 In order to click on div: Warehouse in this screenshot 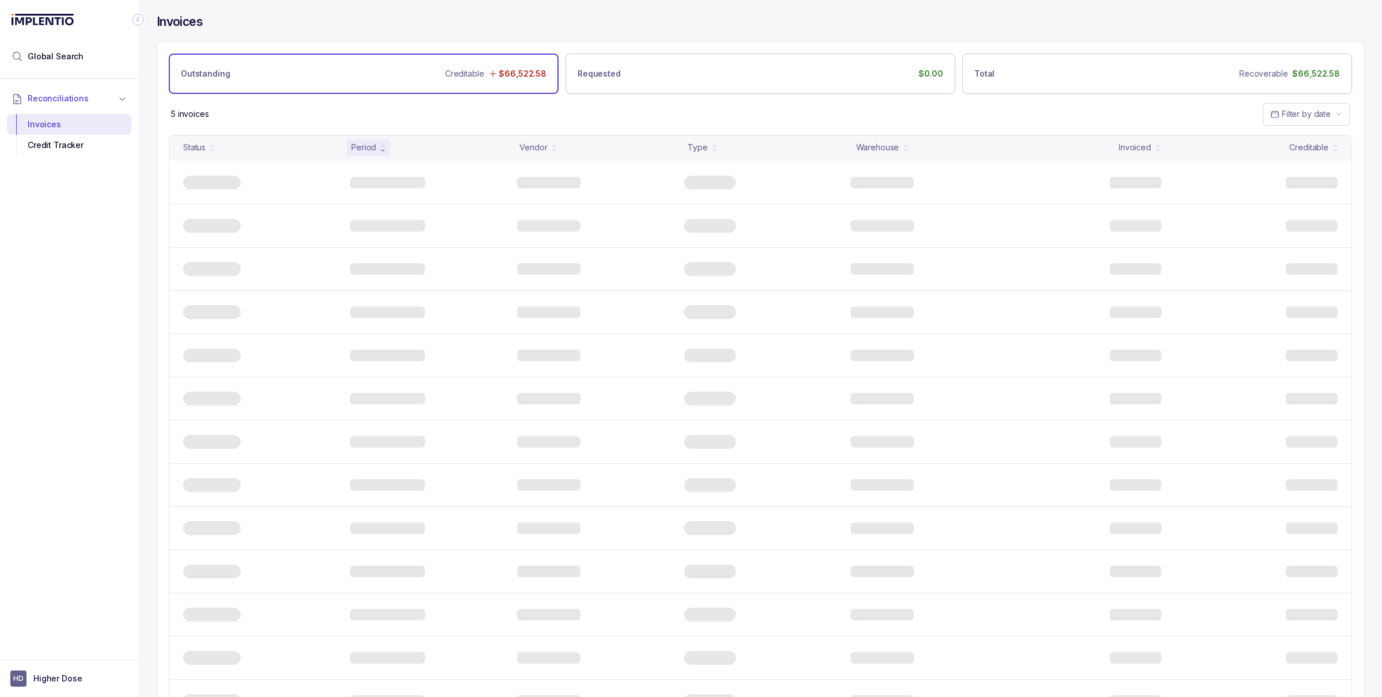, I will do `click(878, 147)`.